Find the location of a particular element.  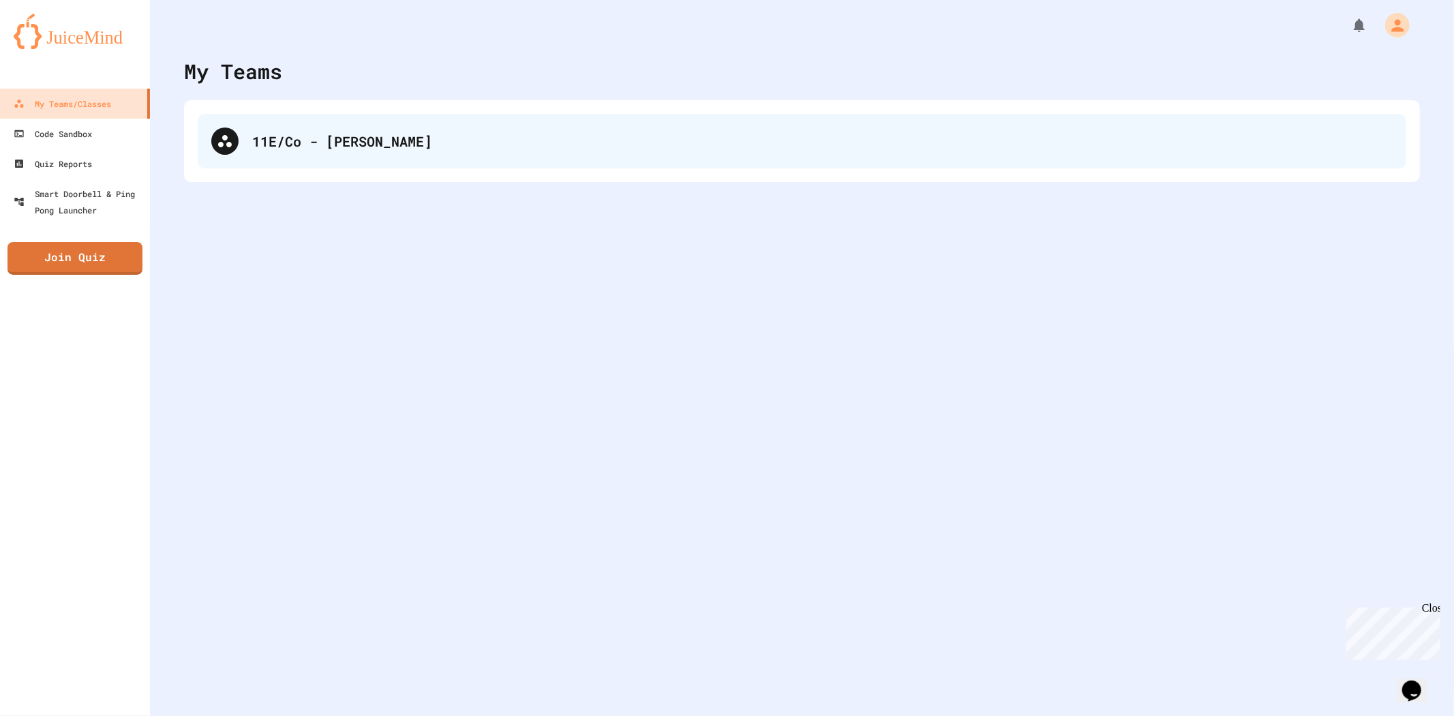

div: Code Sandbox is located at coordinates (52, 134).